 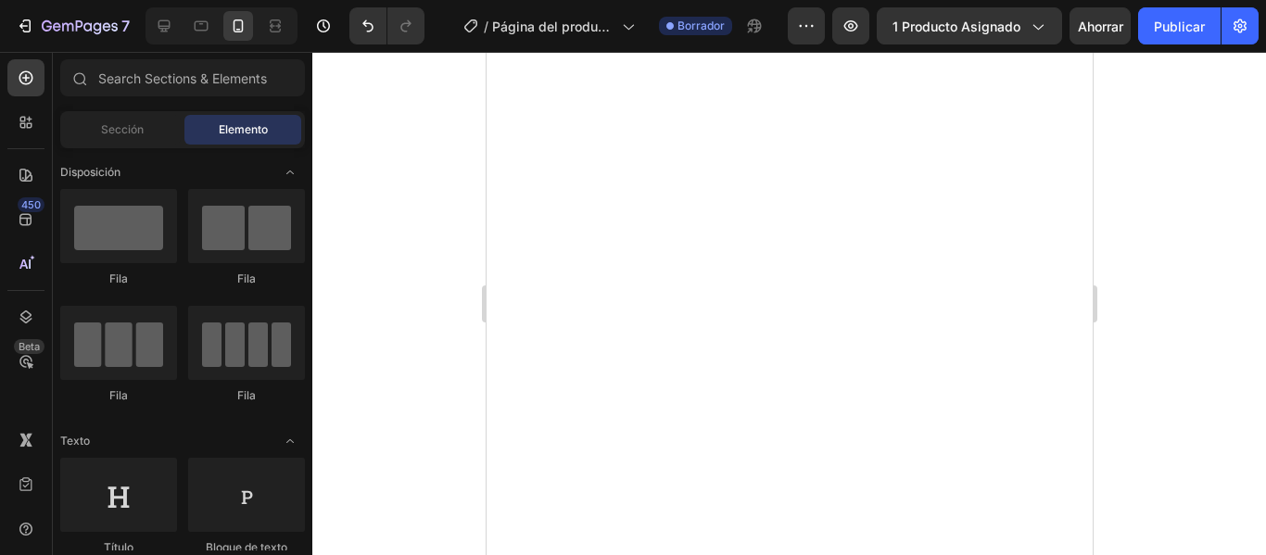 What do you see at coordinates (29, 347) in the screenshot?
I see `font: Beta` at bounding box center [29, 347].